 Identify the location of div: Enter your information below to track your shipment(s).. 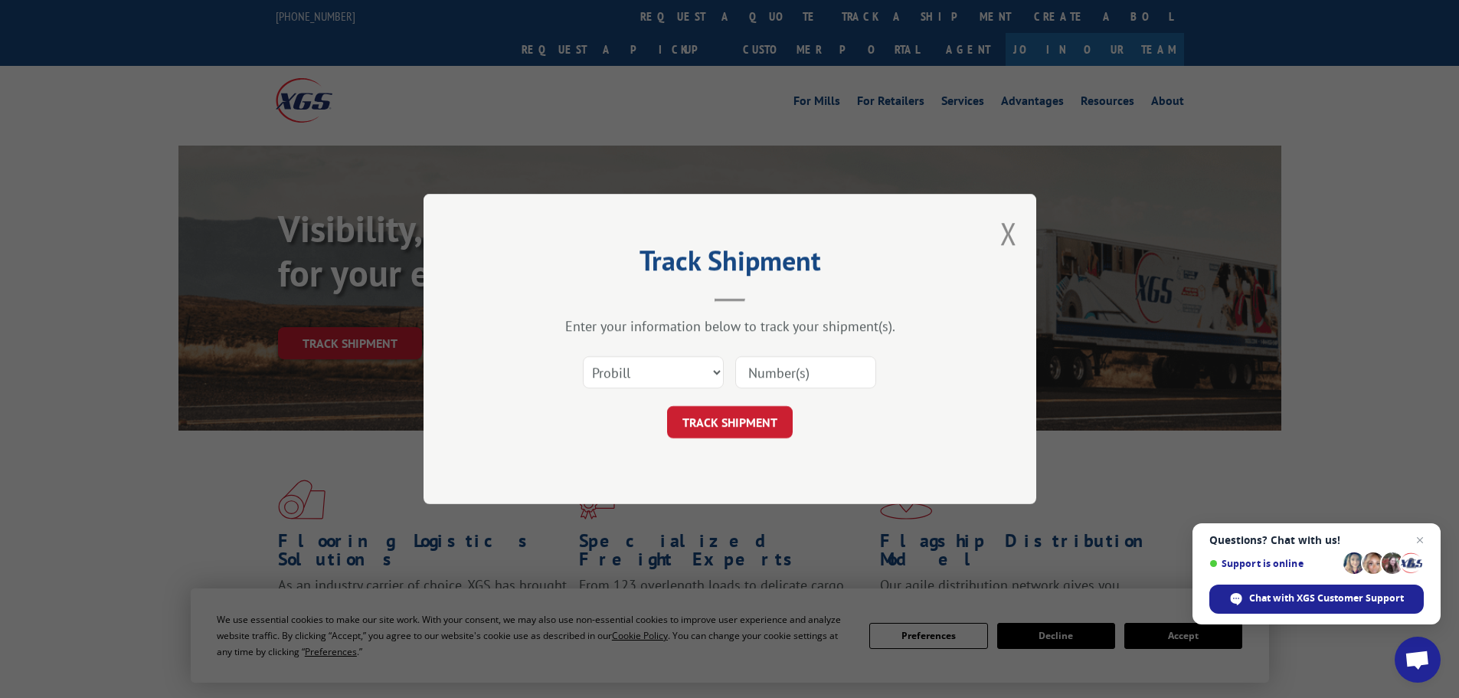
(730, 326).